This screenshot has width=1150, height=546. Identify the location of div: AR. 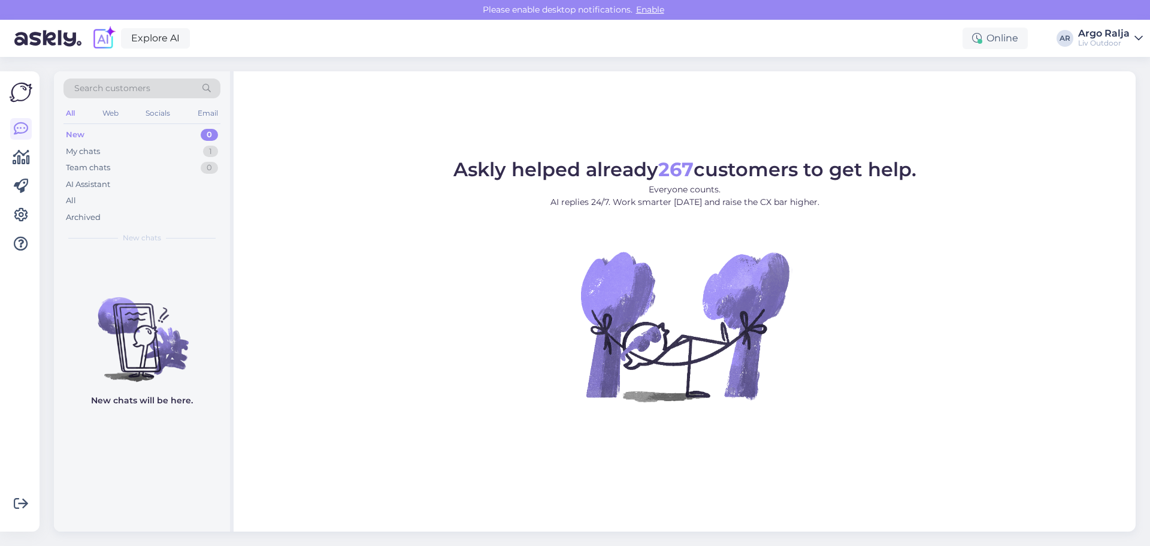
(1065, 38).